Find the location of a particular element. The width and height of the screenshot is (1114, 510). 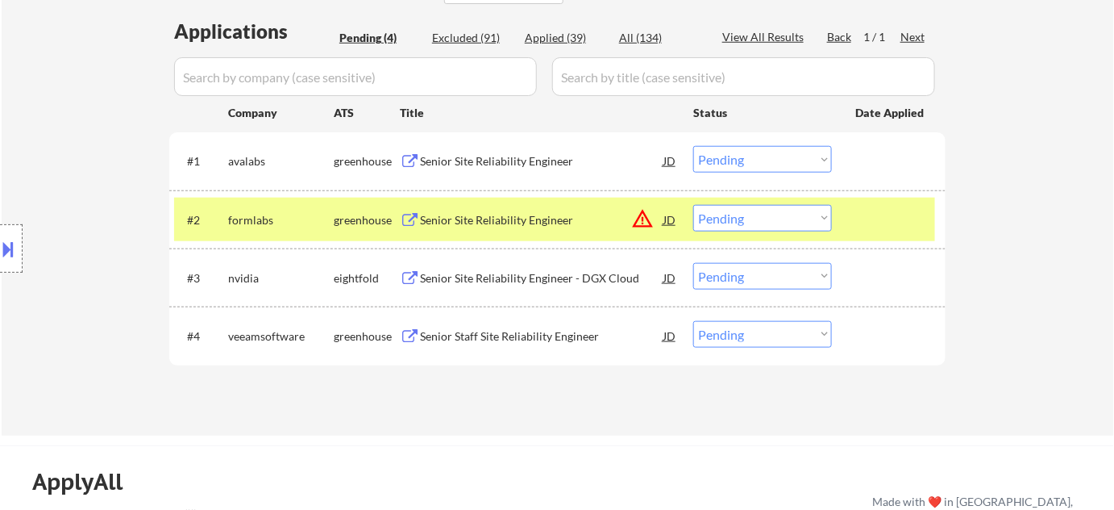

input: Search by title (case sensitive) is located at coordinates (743, 77).